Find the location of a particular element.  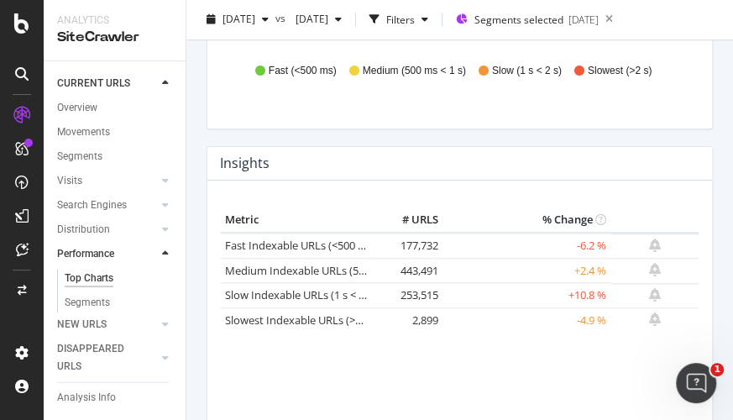

td: 177,732 is located at coordinates (409, 245).